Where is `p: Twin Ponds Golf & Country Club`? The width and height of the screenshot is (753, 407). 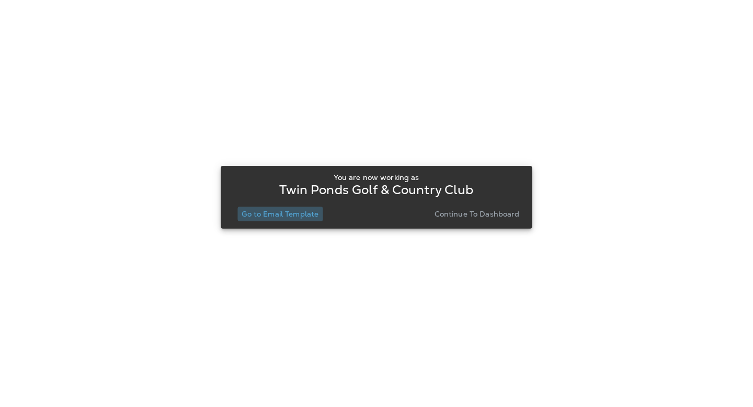
p: Twin Ponds Golf & Country Club is located at coordinates (376, 190).